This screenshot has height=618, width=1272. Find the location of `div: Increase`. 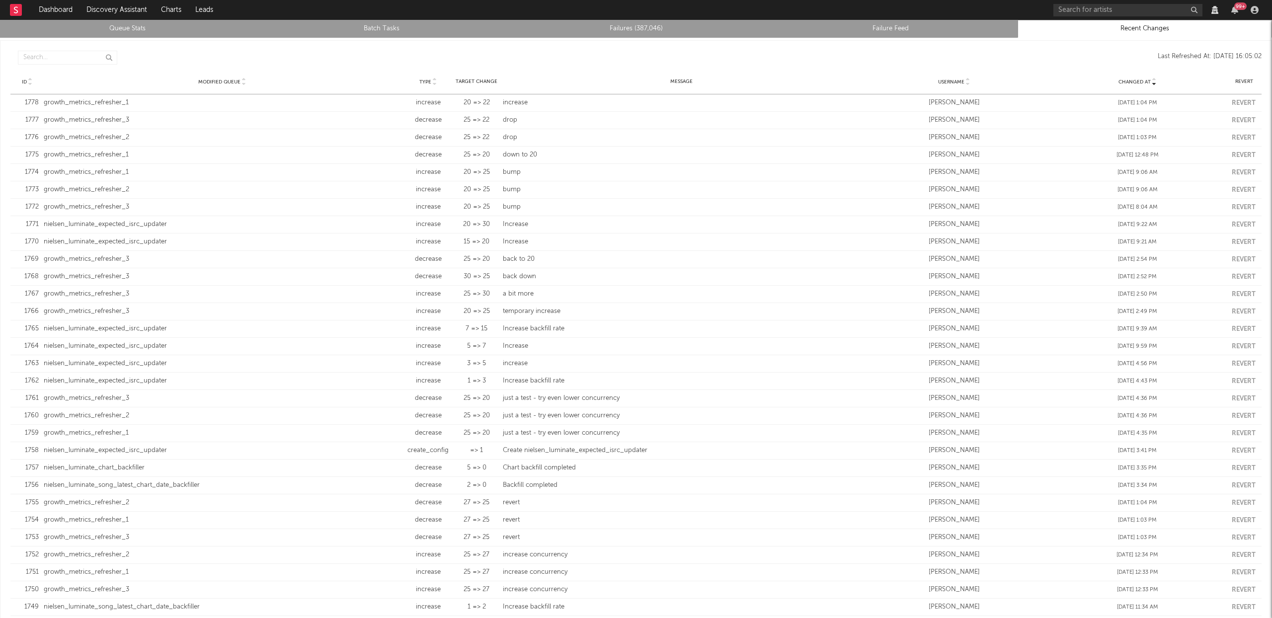

div: Increase is located at coordinates (681, 242).